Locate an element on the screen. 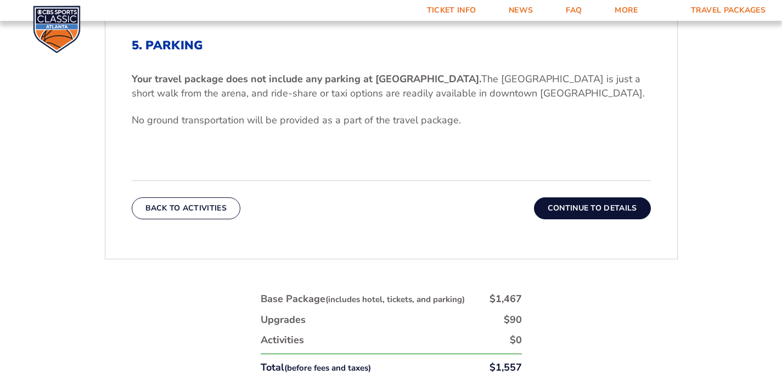 This screenshot has width=782, height=375. small: (before fees and taxes) is located at coordinates (328, 368).